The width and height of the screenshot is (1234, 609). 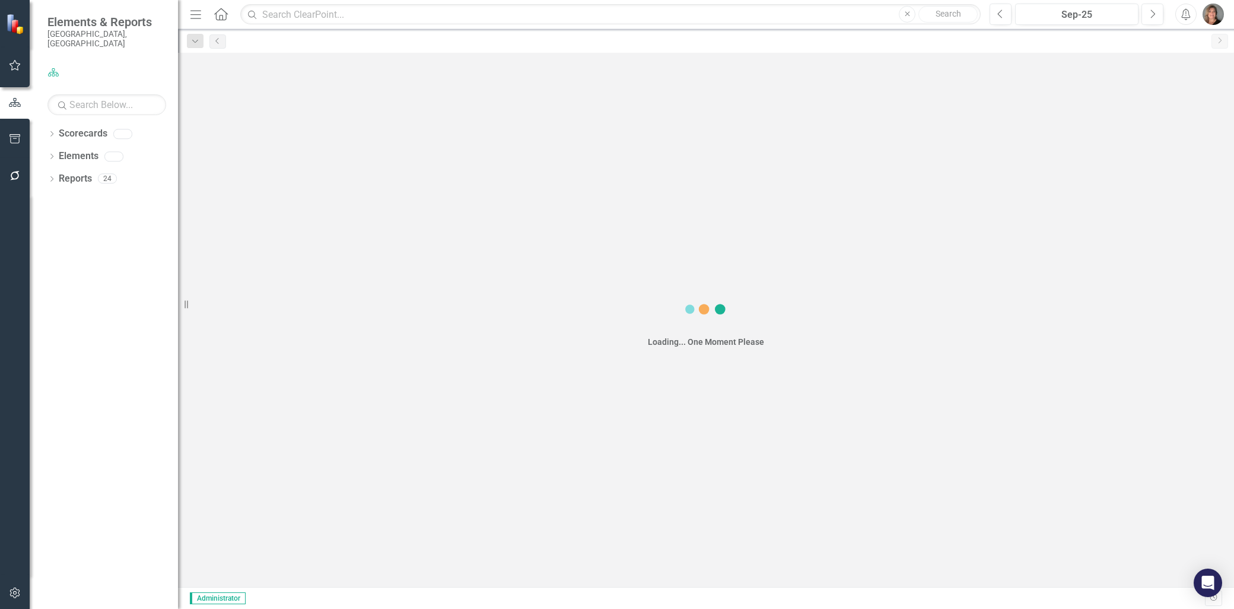 I want to click on span: Administrator, so click(x=218, y=598).